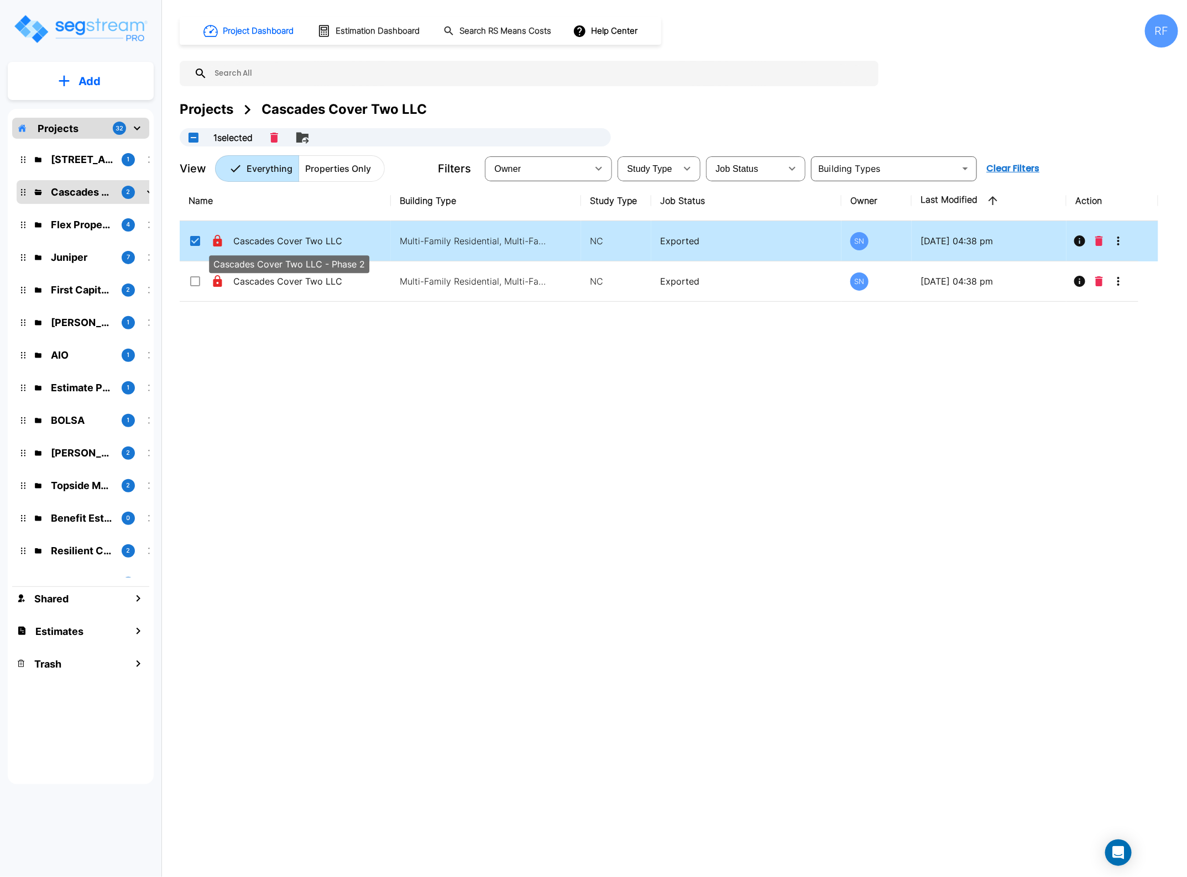  Describe the element at coordinates (258, 31) in the screenshot. I see `h1: Project Dashboard` at that location.